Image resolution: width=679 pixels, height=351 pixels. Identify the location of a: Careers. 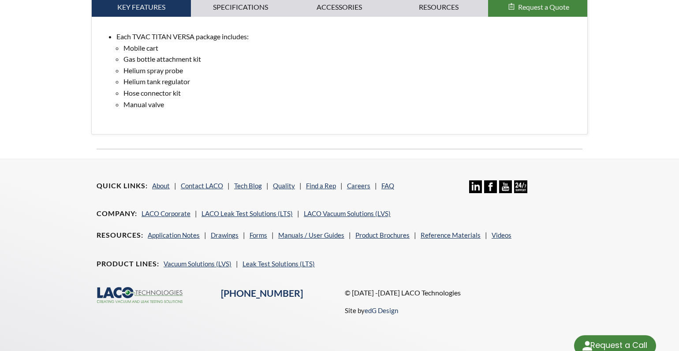
(359, 186).